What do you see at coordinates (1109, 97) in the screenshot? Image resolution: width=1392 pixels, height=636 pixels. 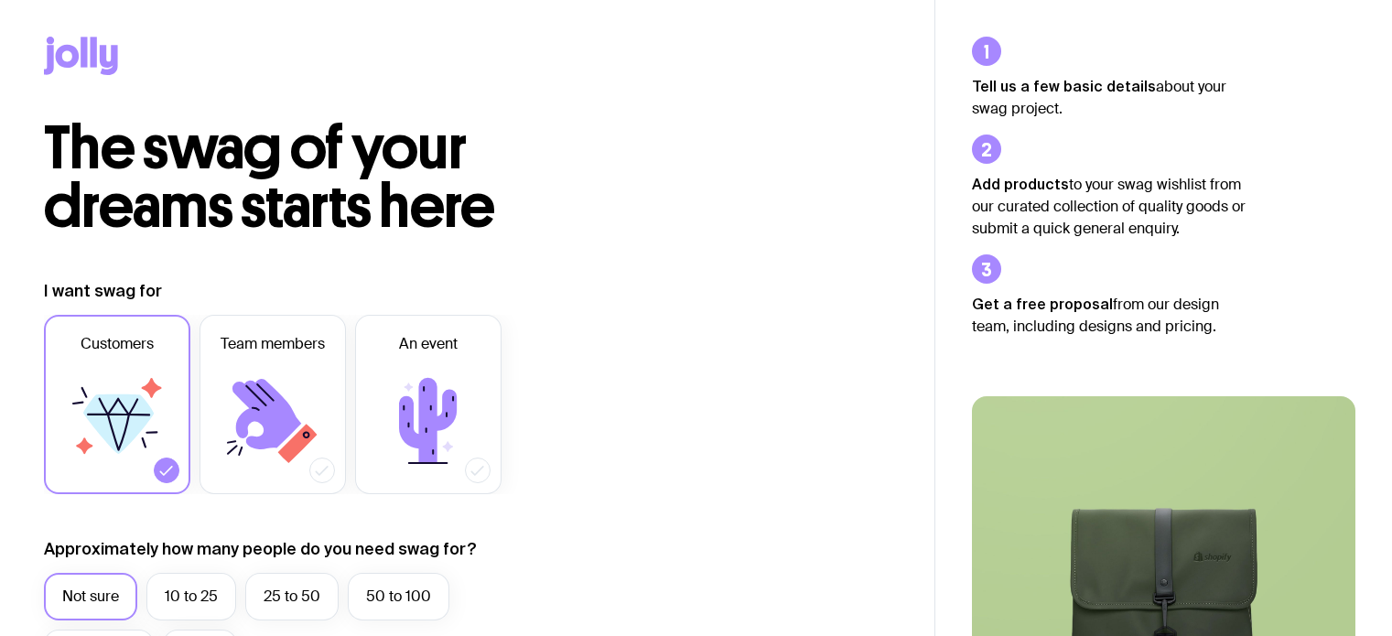 I see `p: about your swag project.` at bounding box center [1109, 97].